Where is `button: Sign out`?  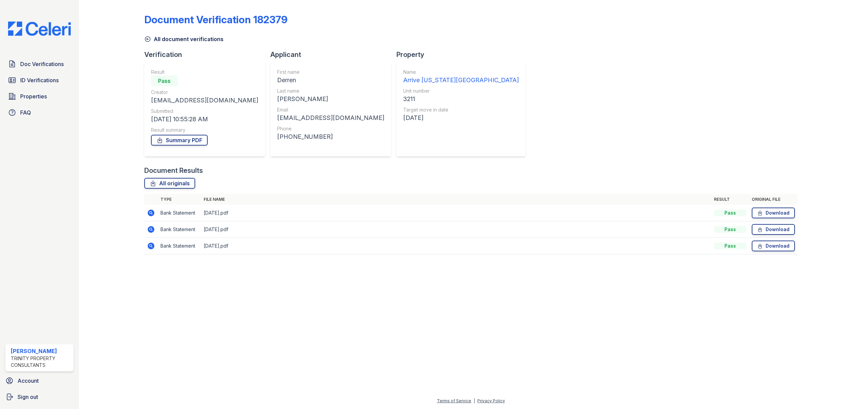
button: Sign out is located at coordinates (39, 397).